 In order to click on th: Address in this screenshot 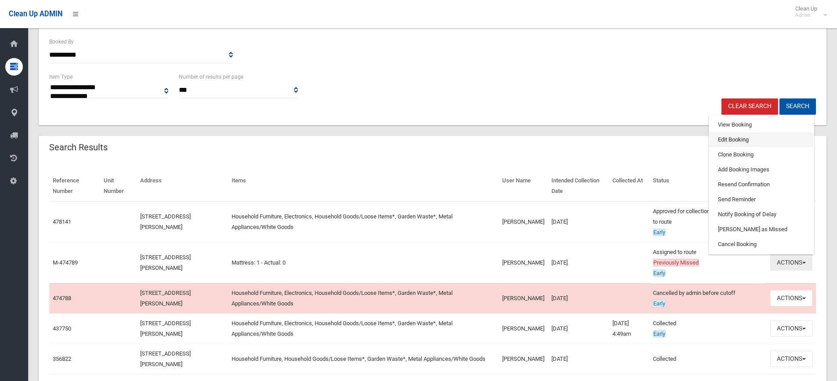, I will do `click(182, 186)`.